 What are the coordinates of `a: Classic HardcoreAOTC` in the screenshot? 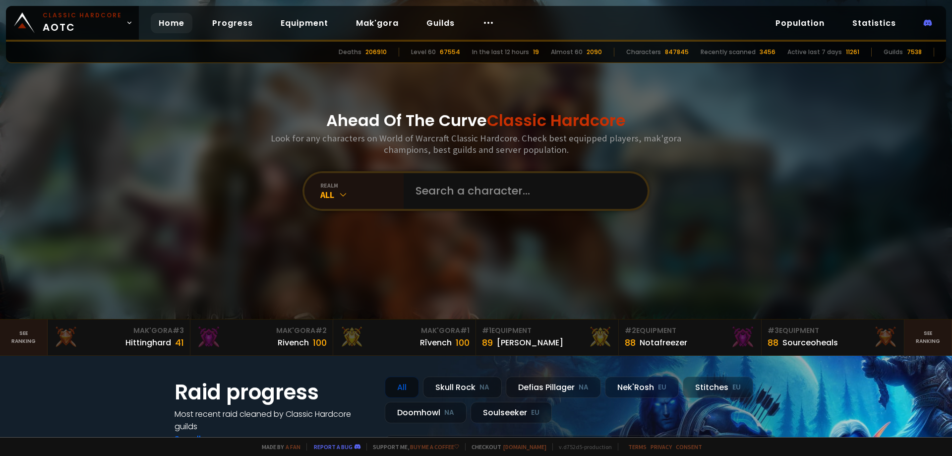 It's located at (72, 23).